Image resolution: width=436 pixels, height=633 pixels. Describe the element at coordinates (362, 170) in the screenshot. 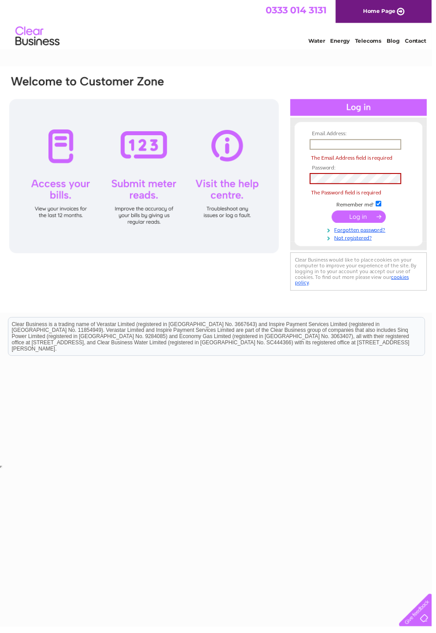

I see `th: Password:` at that location.